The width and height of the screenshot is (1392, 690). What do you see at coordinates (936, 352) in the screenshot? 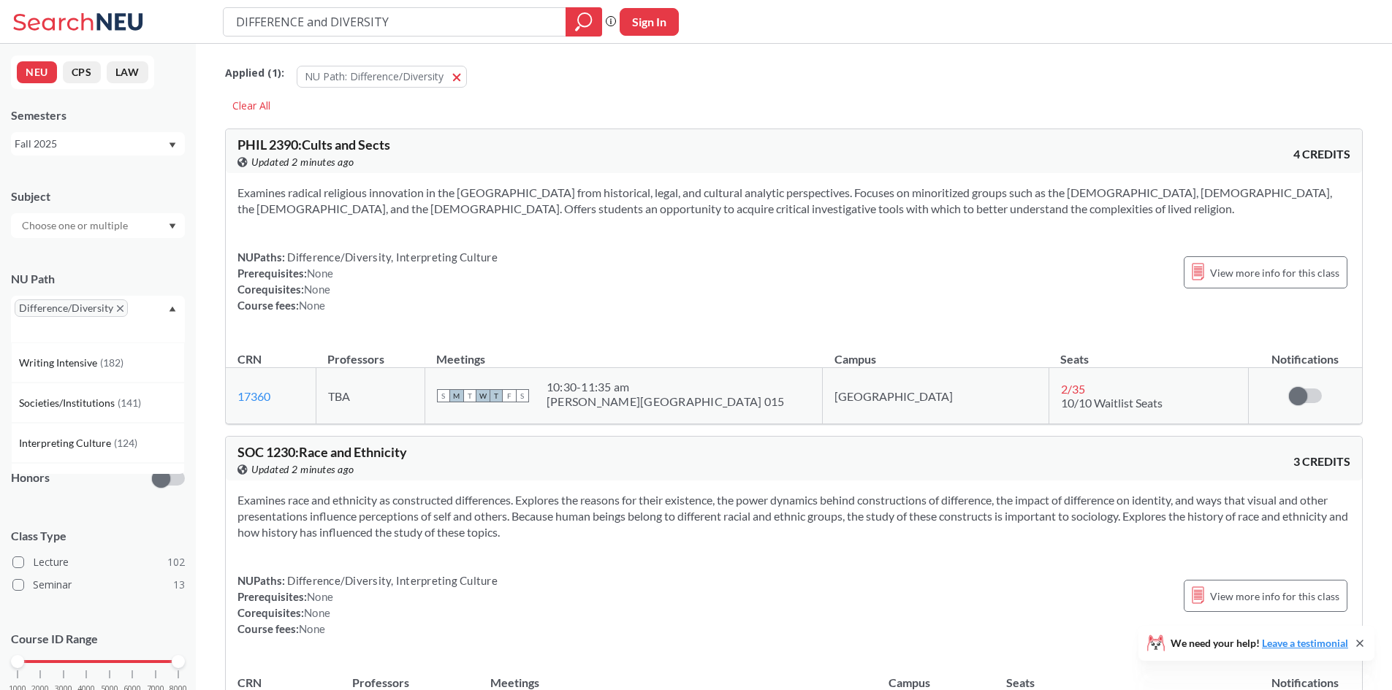
I see `th: Campus` at bounding box center [936, 352].